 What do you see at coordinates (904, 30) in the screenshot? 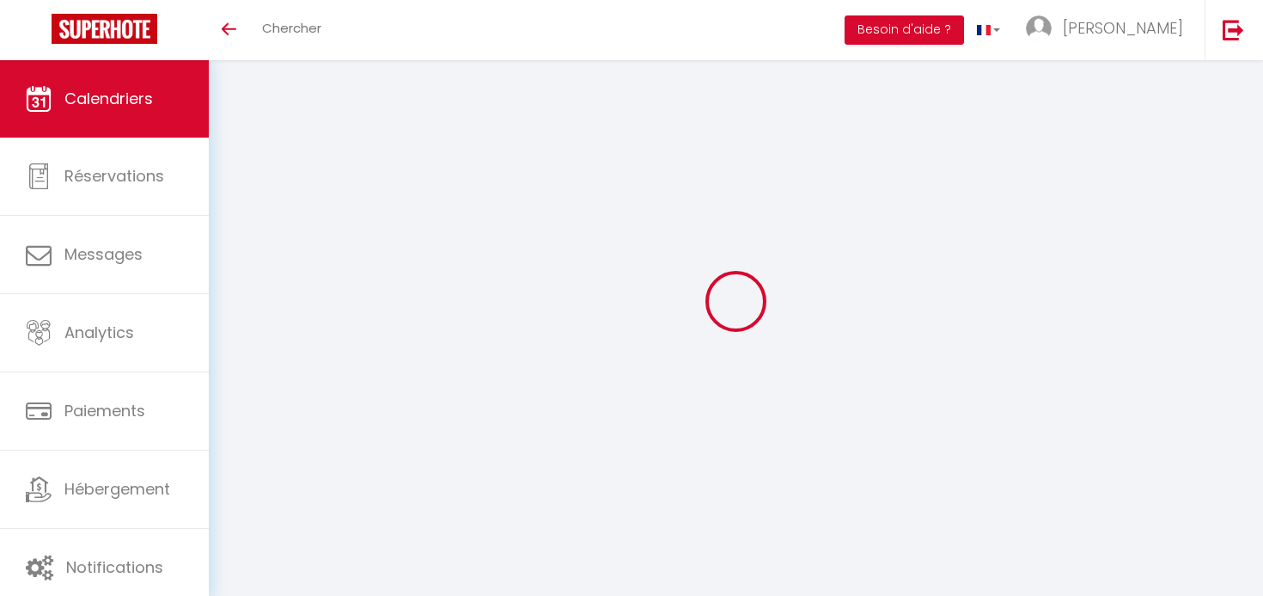
I see `button: Besoin d'aide ?` at bounding box center [904, 30].